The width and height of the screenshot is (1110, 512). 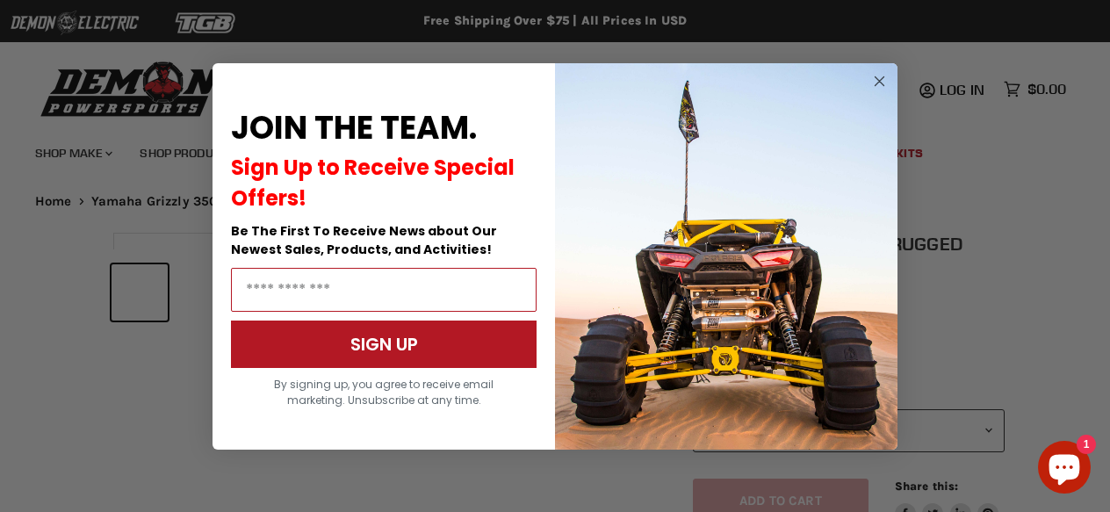 I want to click on button: Close dialog, so click(x=879, y=81).